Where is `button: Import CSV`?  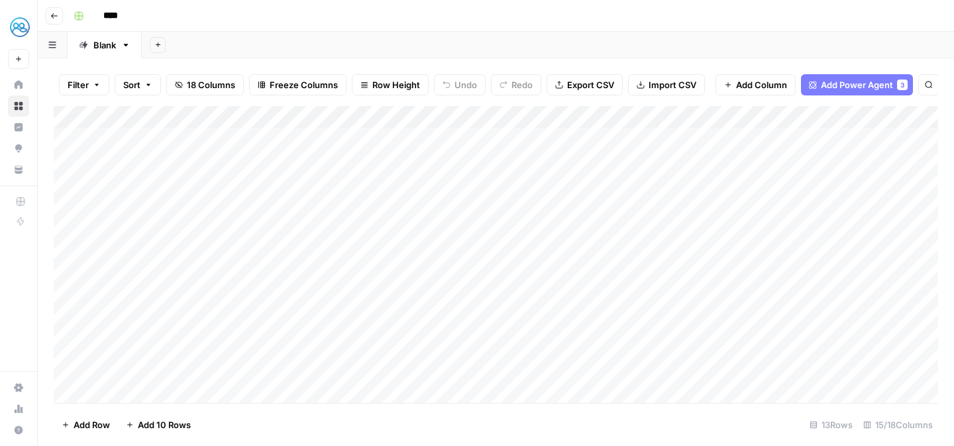
button: Import CSV is located at coordinates (666, 85).